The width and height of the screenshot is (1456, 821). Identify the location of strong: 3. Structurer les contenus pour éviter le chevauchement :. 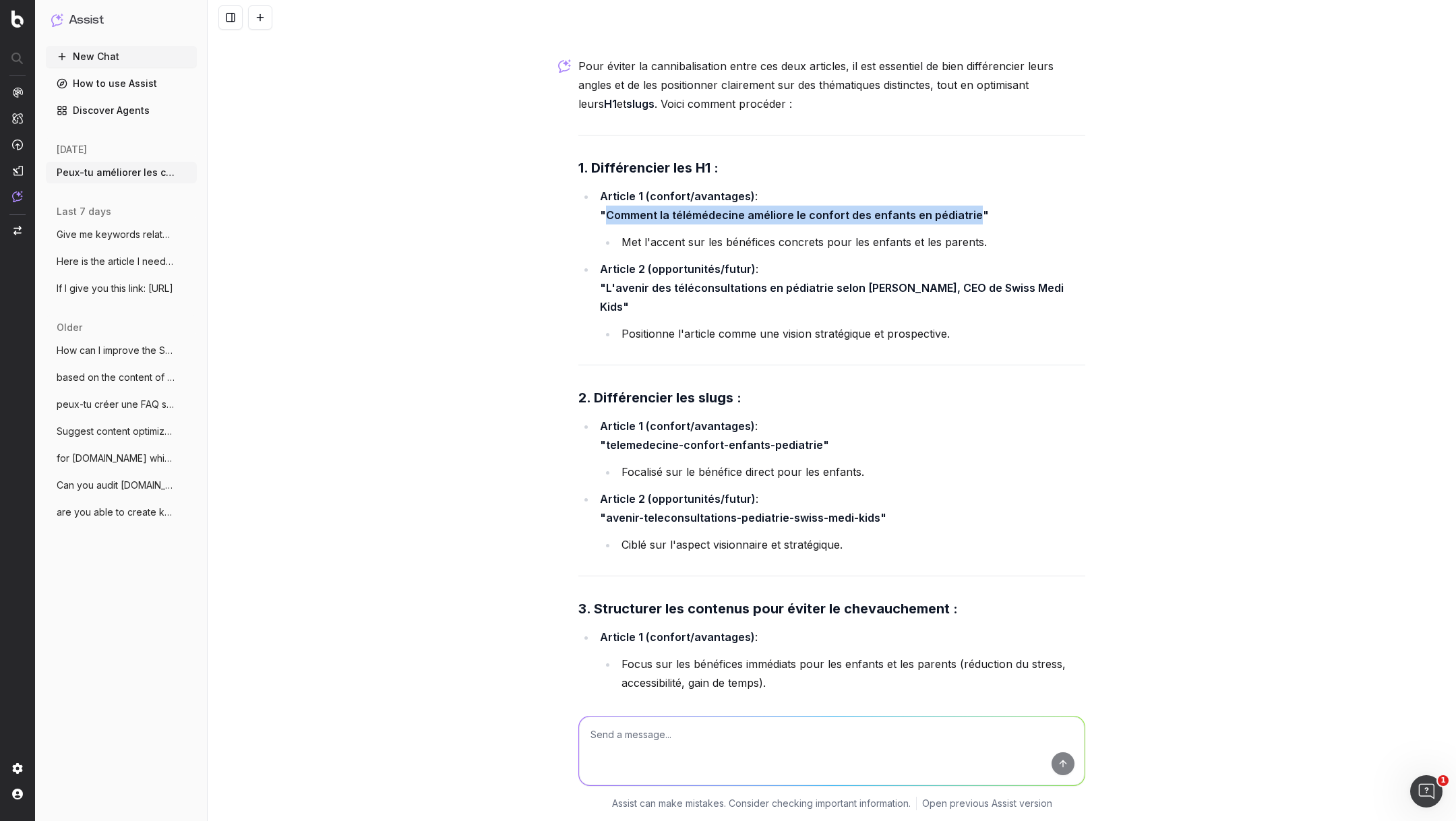
(768, 609).